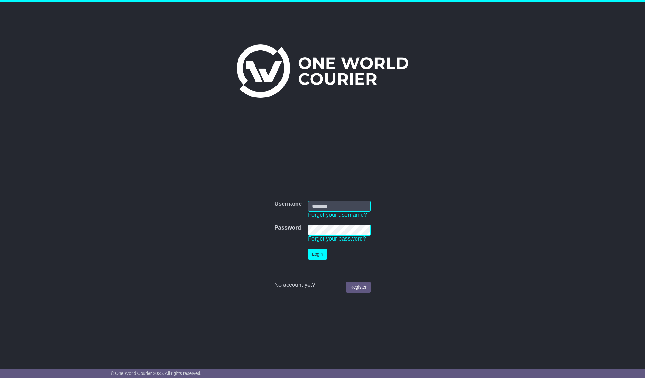 This screenshot has height=378, width=645. I want to click on label: Username, so click(288, 204).